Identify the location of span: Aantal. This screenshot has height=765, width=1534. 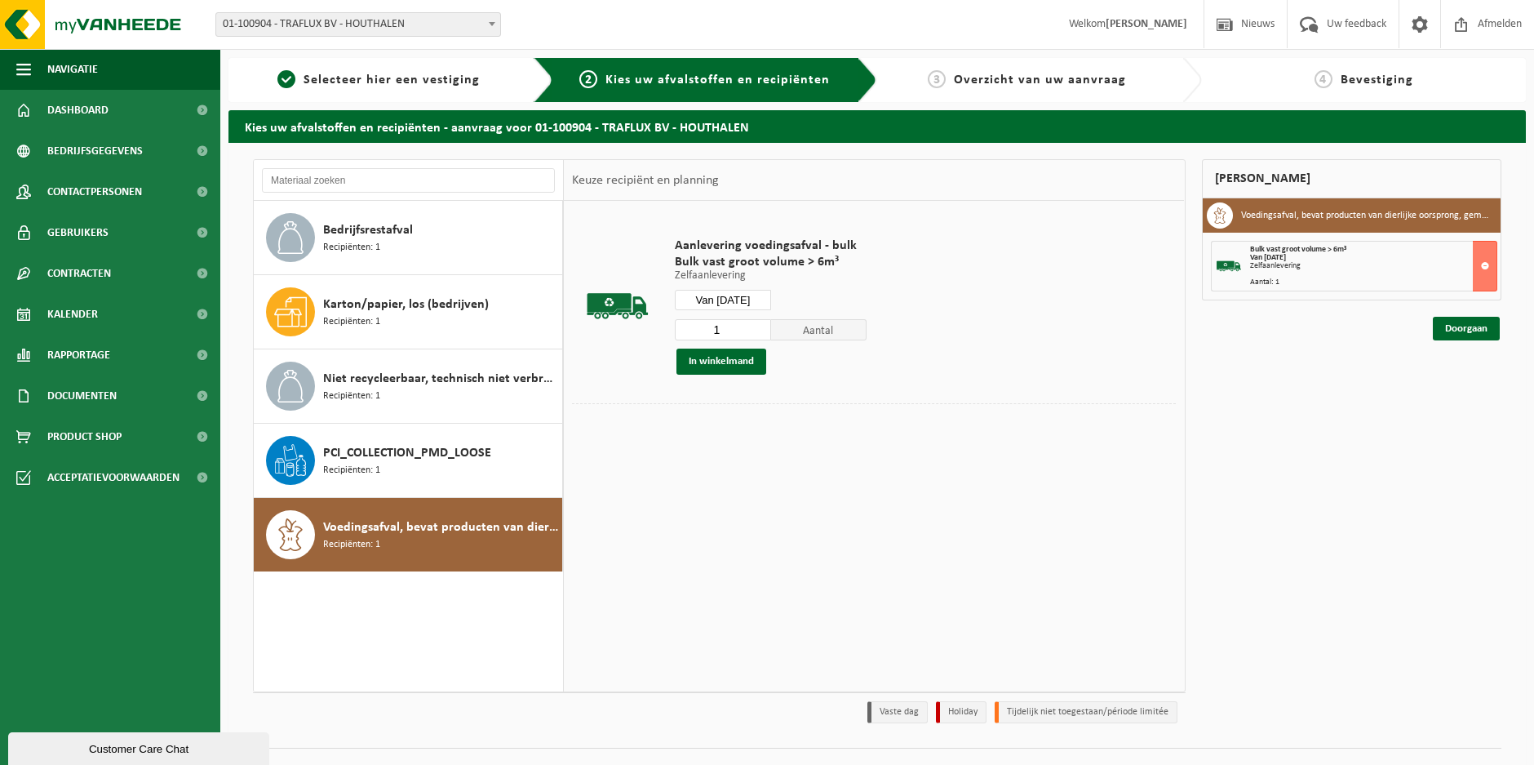
(819, 330).